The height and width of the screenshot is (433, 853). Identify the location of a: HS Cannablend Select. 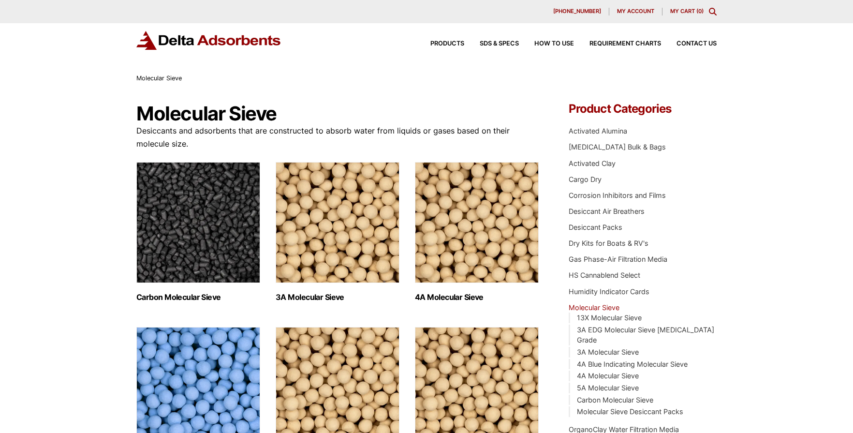
(605, 275).